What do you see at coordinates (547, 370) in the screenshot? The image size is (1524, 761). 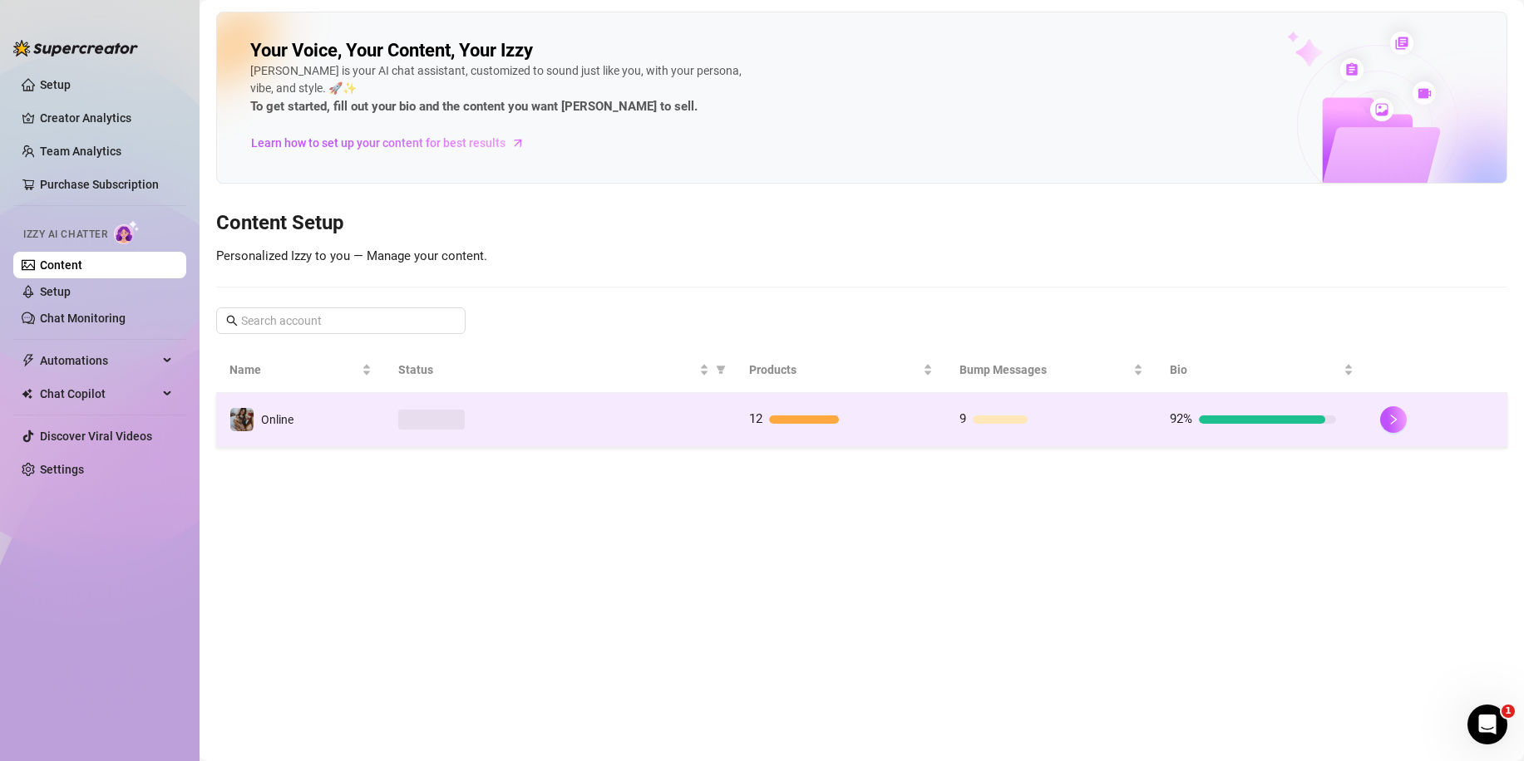 I see `span: Status` at bounding box center [547, 370].